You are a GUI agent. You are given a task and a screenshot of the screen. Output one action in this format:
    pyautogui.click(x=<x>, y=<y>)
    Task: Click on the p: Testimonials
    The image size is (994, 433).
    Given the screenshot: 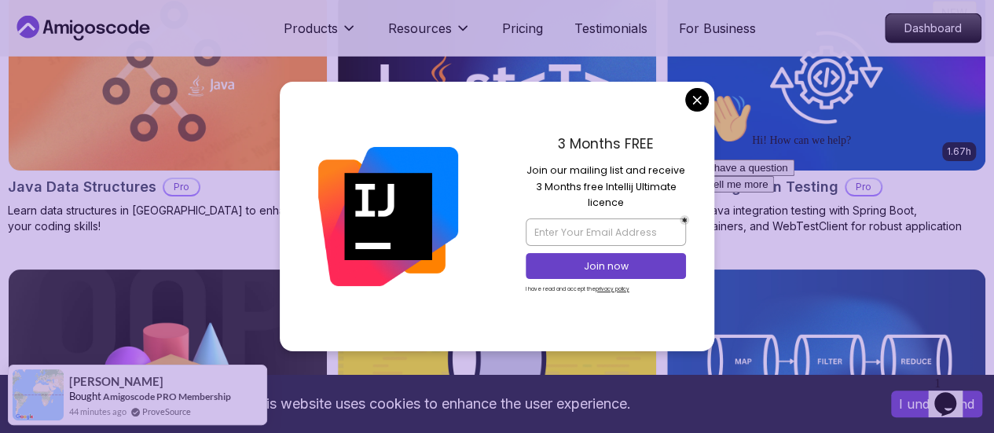 What is the action you would take?
    pyautogui.click(x=610, y=28)
    